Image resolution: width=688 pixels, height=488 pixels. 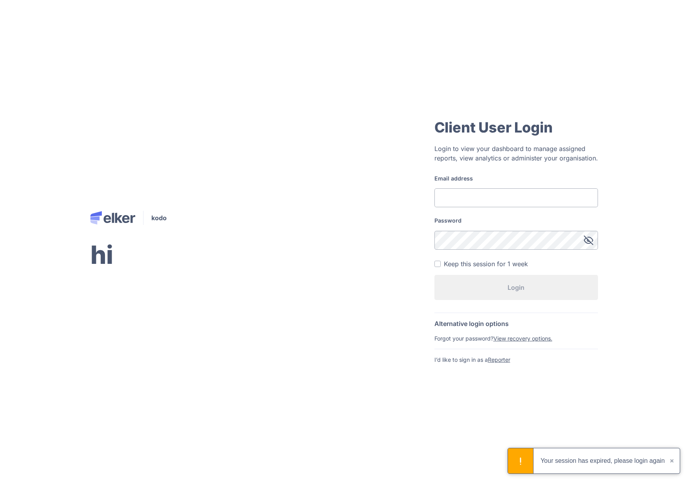 What do you see at coordinates (516, 359) in the screenshot?
I see `div: I’d like to sign in as a` at bounding box center [516, 359].